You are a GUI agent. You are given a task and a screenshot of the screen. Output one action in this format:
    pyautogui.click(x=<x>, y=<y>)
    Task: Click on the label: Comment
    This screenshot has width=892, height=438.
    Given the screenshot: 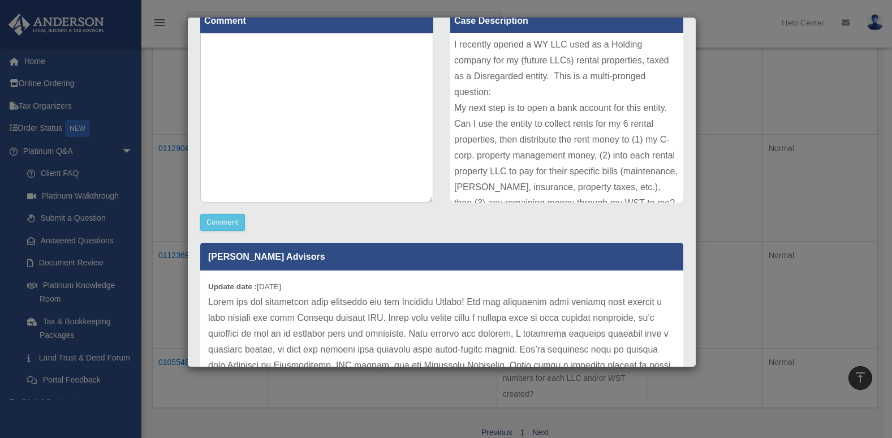 What is the action you would take?
    pyautogui.click(x=317, y=21)
    